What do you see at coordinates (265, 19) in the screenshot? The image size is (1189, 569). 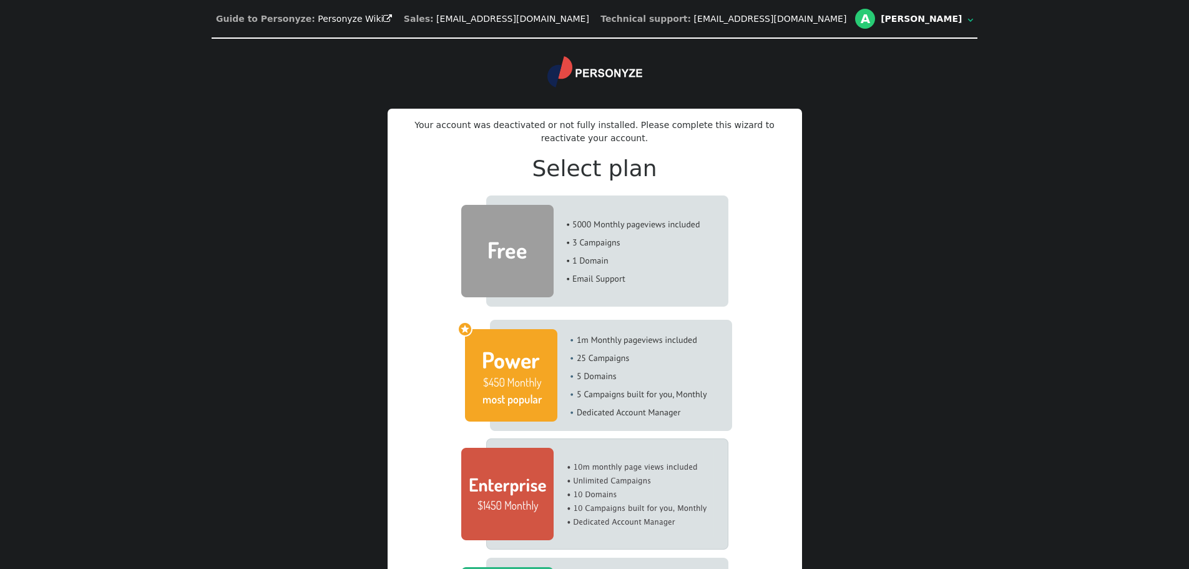 I see `b: Guide to Personyze:` at bounding box center [265, 19].